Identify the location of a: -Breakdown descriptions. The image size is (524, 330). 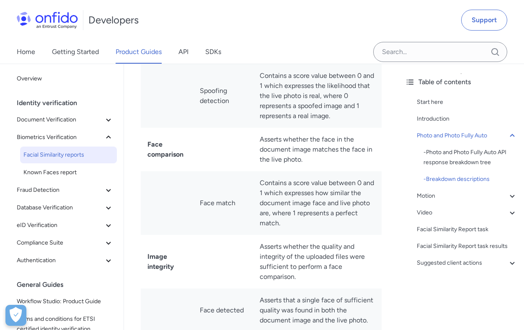
(470, 179).